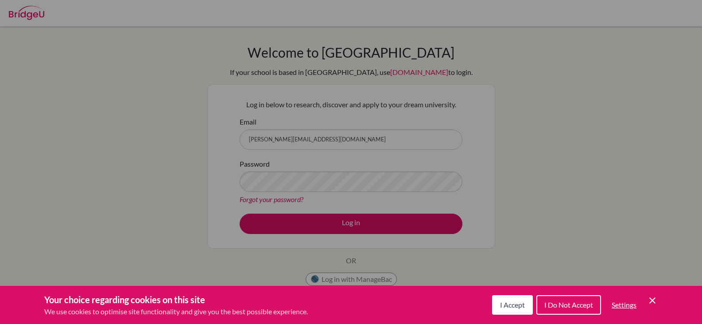  What do you see at coordinates (176, 311) in the screenshot?
I see `p: We use cookies to optimise site functionality and give you the best possible experience.` at bounding box center [176, 311].